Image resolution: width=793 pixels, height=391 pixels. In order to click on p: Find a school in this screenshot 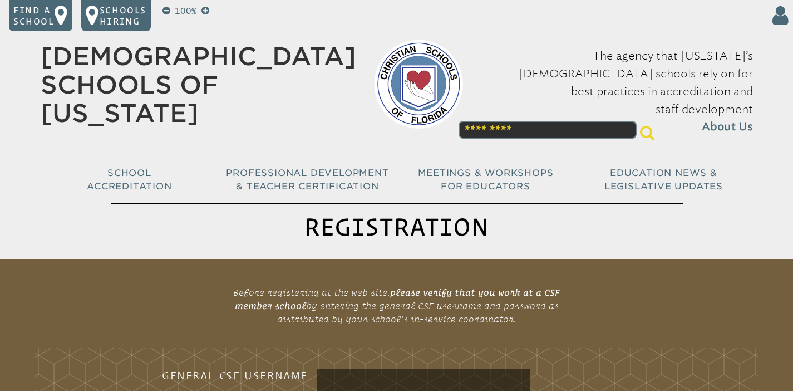, I will do `click(34, 16)`.